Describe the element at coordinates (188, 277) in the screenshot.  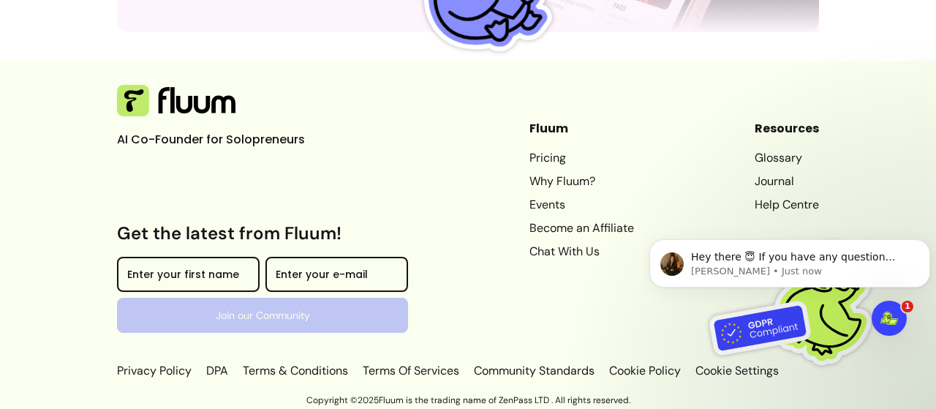
I see `input: Enter your first name` at that location.